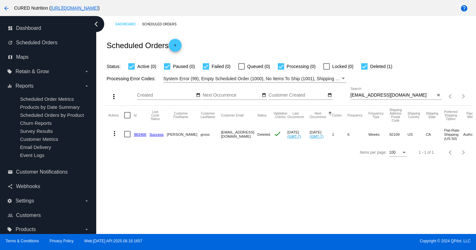 The width and height of the screenshot is (476, 250). What do you see at coordinates (62, 241) in the screenshot?
I see `a: Privacy Policy` at bounding box center [62, 241].